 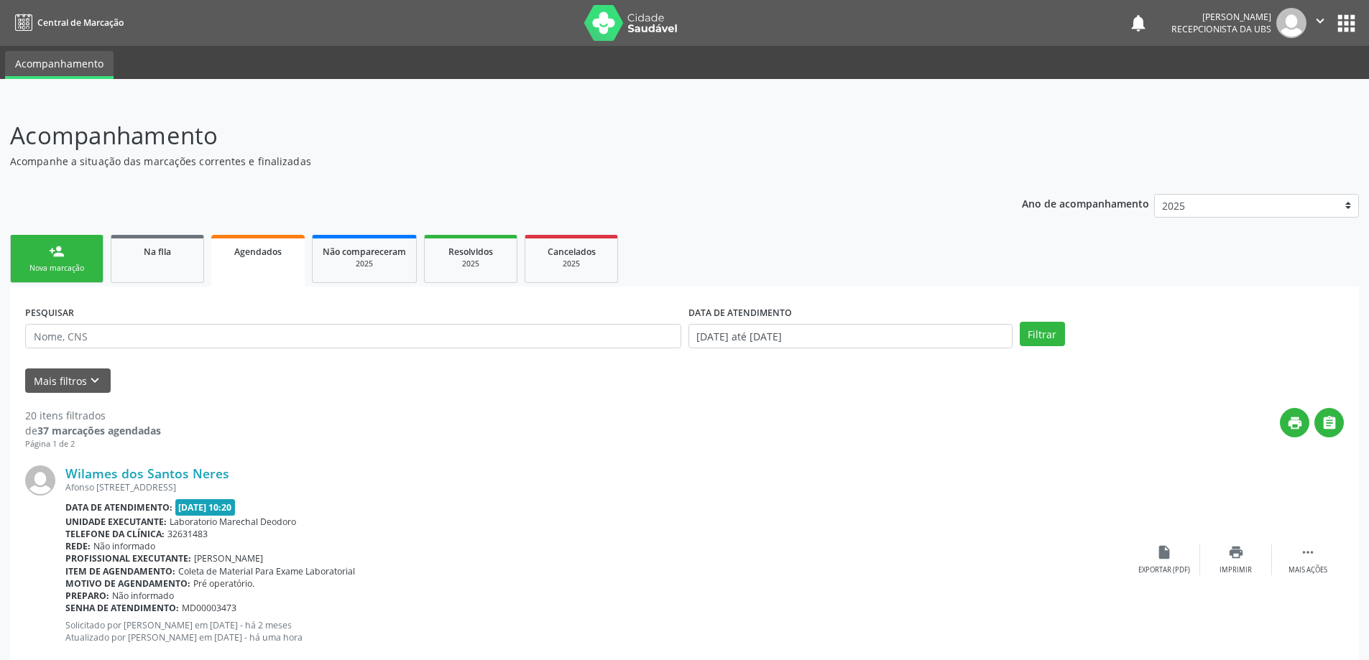 What do you see at coordinates (68, 381) in the screenshot?
I see `button: Mais filtroskeyboard_arrow_down` at bounding box center [68, 381].